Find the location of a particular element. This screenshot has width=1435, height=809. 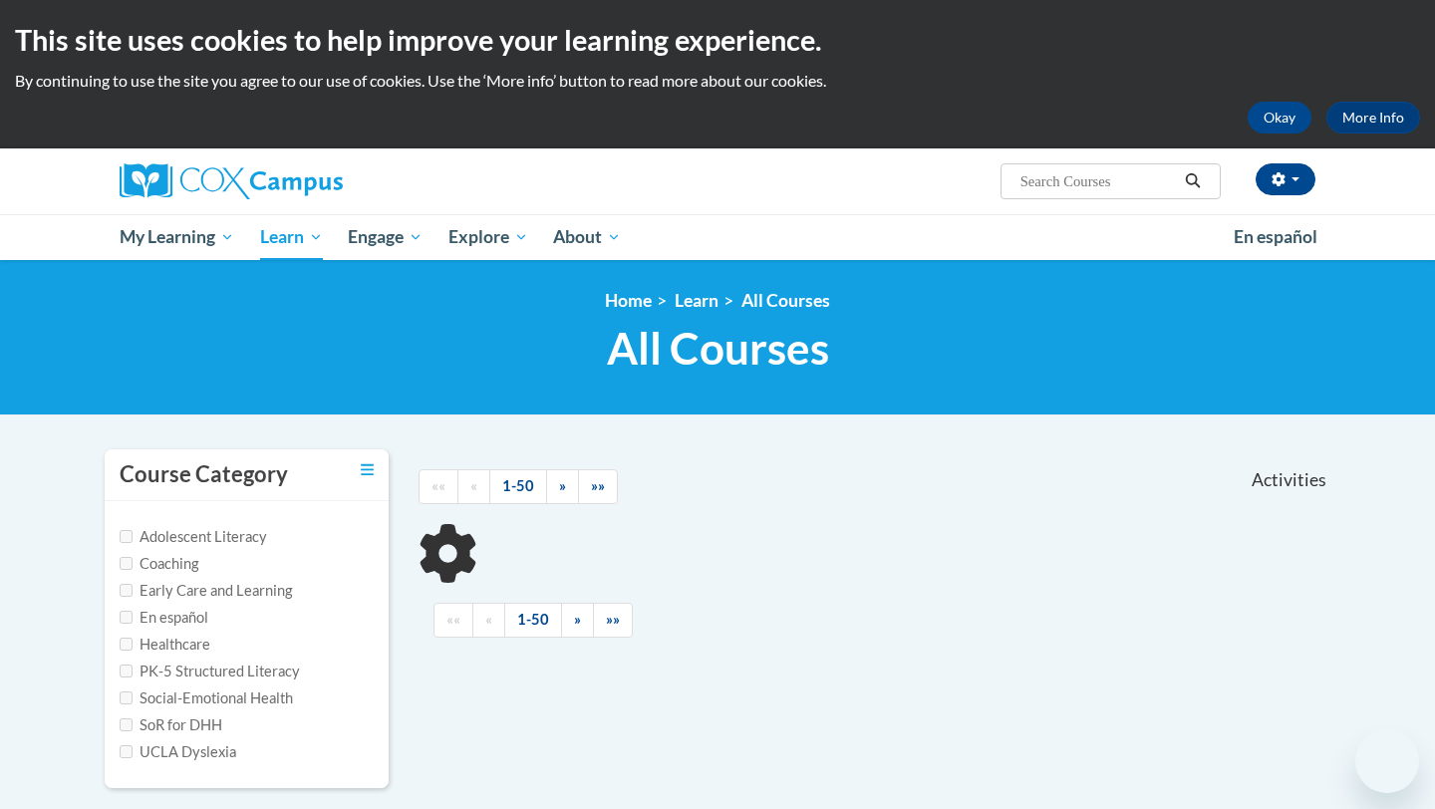

h2: This site uses cookies to help improve your learning experience. is located at coordinates (717, 40).